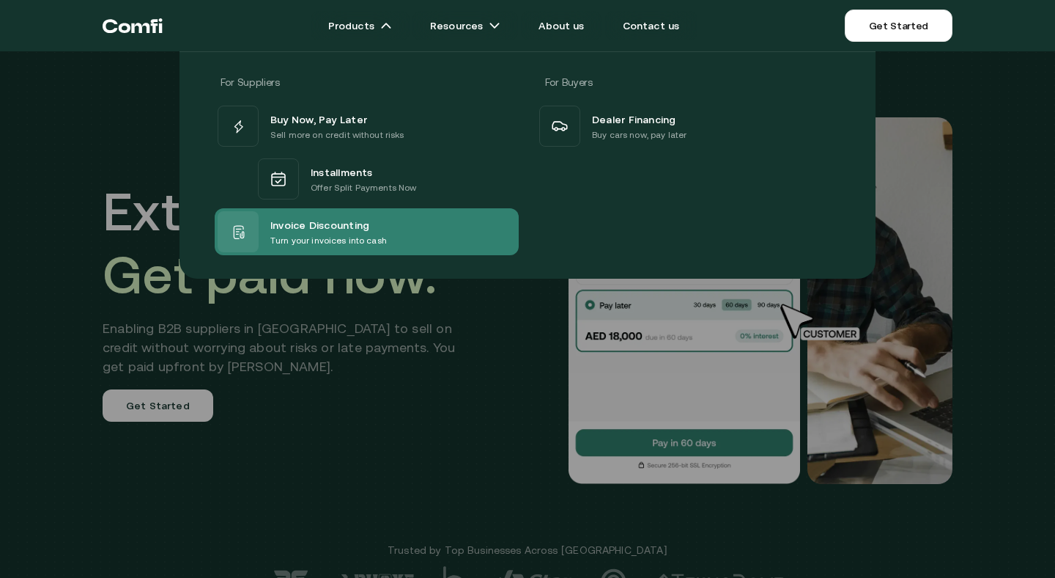 The width and height of the screenshot is (1055, 578). I want to click on a: InstallmentsOffer Split Payments Now, so click(366, 179).